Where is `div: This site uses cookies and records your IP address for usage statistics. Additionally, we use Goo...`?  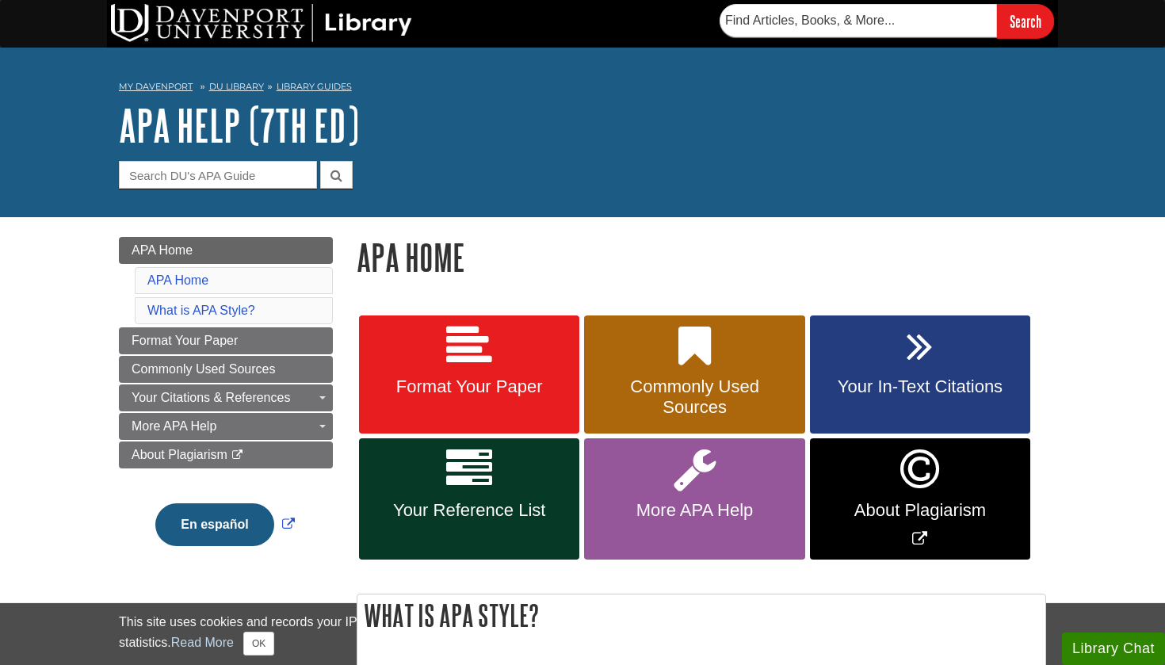 div: This site uses cookies and records your IP address for usage statistics. Additionally, we use Goo... is located at coordinates (582, 634).